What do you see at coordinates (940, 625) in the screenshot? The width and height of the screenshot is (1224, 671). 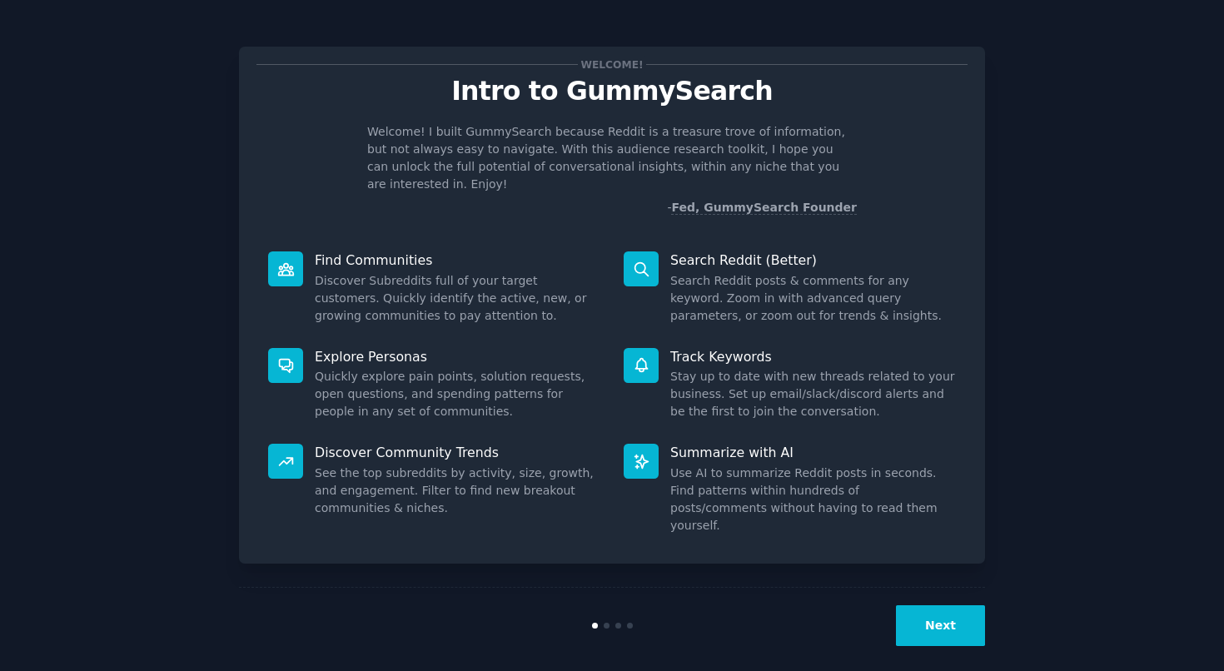 I see `button: Next` at bounding box center [940, 625].